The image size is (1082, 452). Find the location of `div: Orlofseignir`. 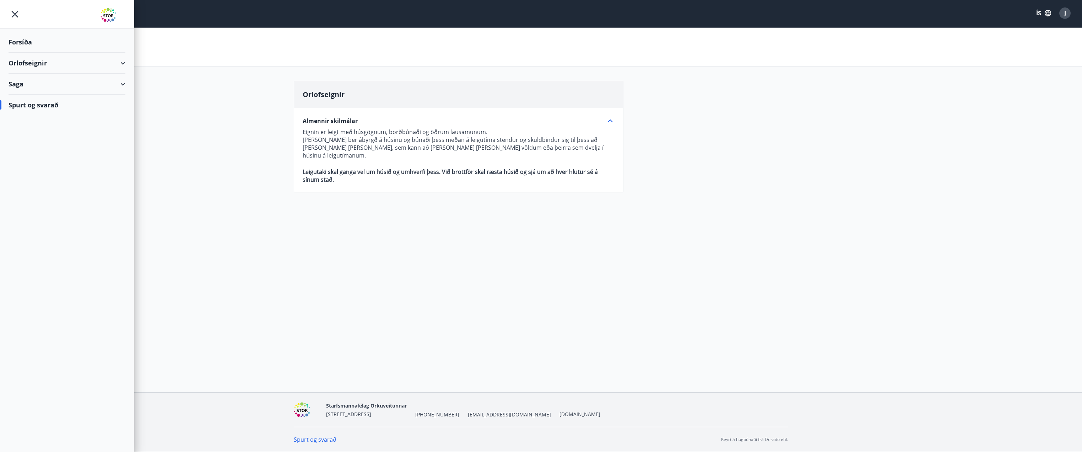

div: Orlofseignir is located at coordinates (67, 63).